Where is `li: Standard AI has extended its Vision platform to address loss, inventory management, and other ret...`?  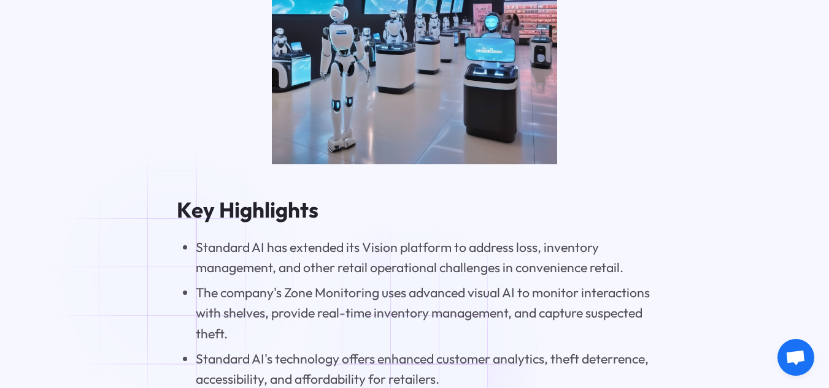
li: Standard AI has extended its Vision platform to address loss, inventory management, and other ret... is located at coordinates (424, 258).